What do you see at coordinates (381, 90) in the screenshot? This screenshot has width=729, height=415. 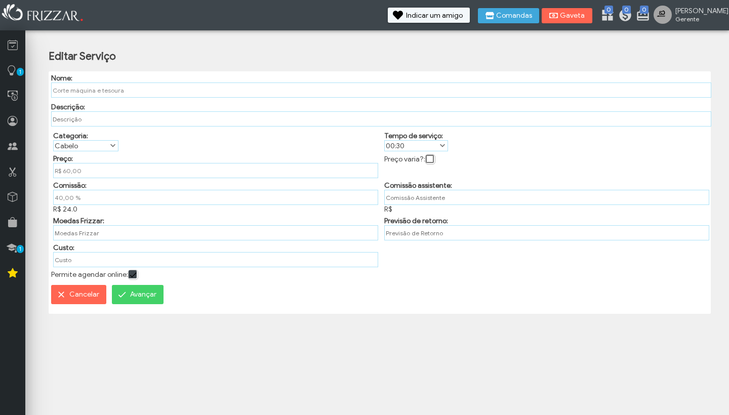 I see `input: Nome` at bounding box center [381, 90].